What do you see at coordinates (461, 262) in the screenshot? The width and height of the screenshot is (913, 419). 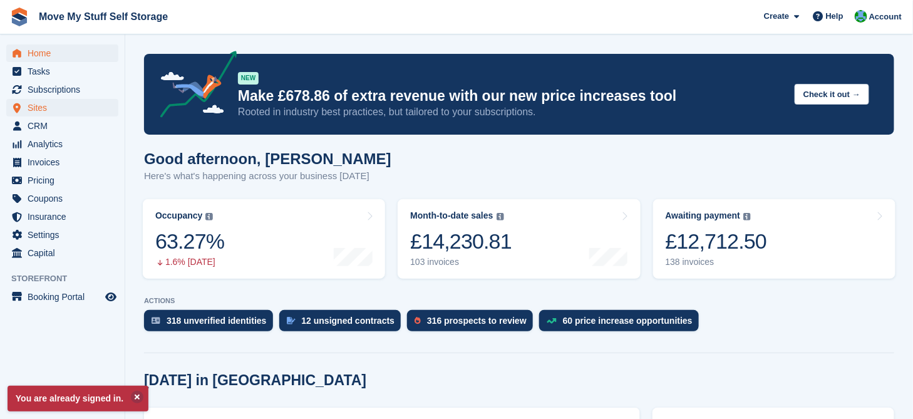 I see `div: 103 invoices` at bounding box center [461, 262].